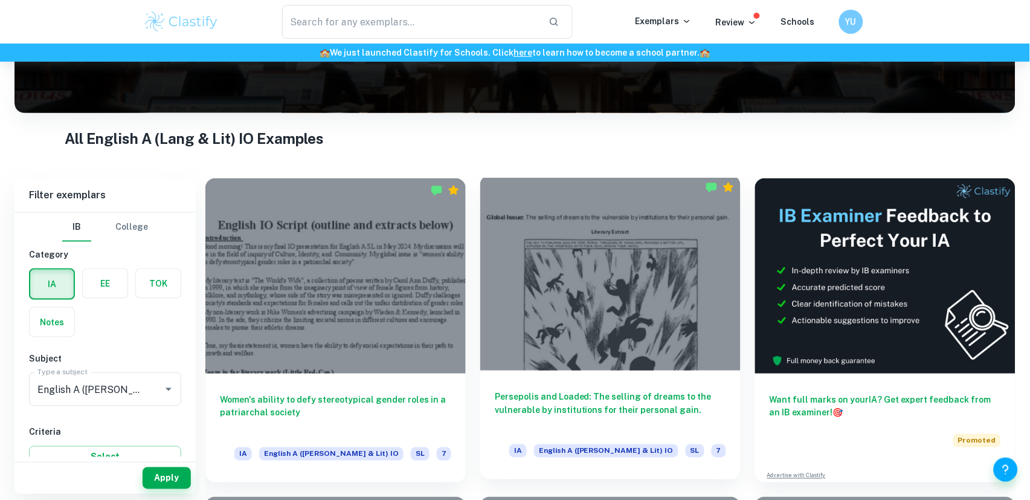 The height and width of the screenshot is (500, 1030). I want to click on h6: Filter exemplars, so click(105, 195).